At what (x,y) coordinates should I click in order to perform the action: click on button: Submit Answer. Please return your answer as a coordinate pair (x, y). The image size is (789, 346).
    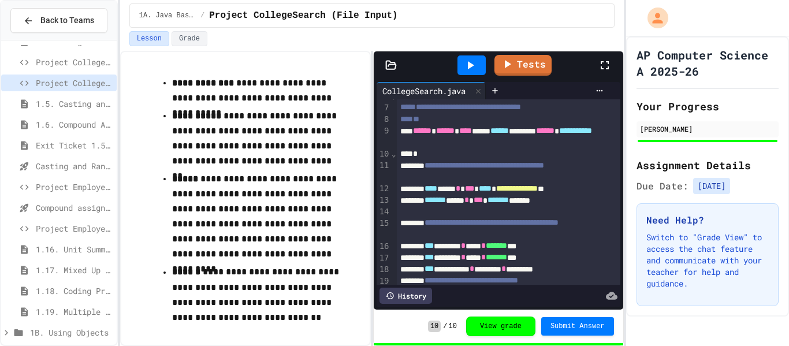
    Looking at the image, I should click on (577, 326).